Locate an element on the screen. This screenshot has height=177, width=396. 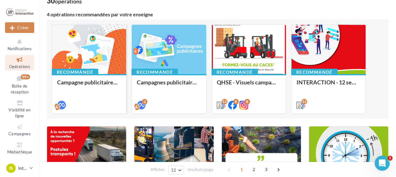
span: Médiathèque is located at coordinates (20, 152).